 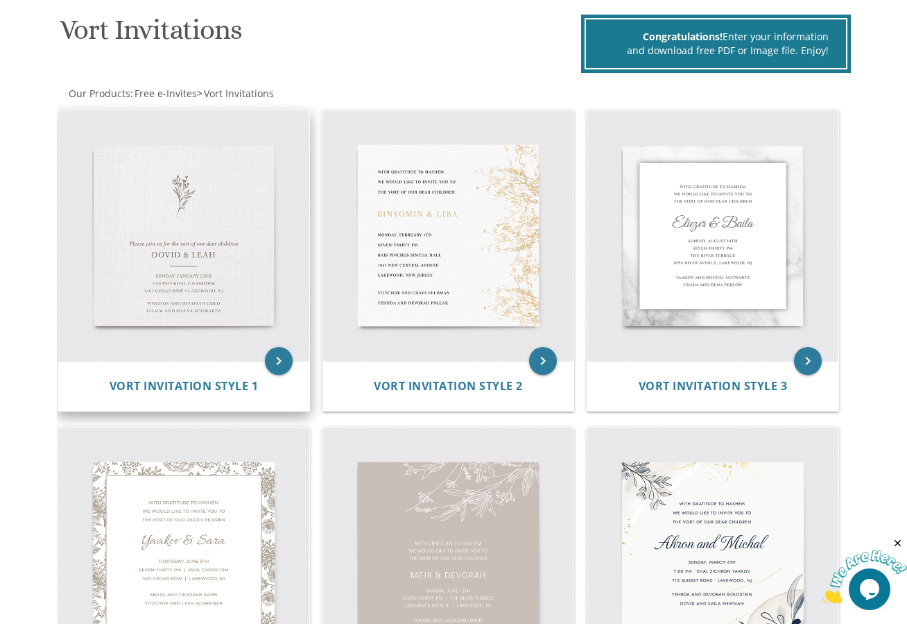 I want to click on h1: Vort Invitations, so click(x=319, y=35).